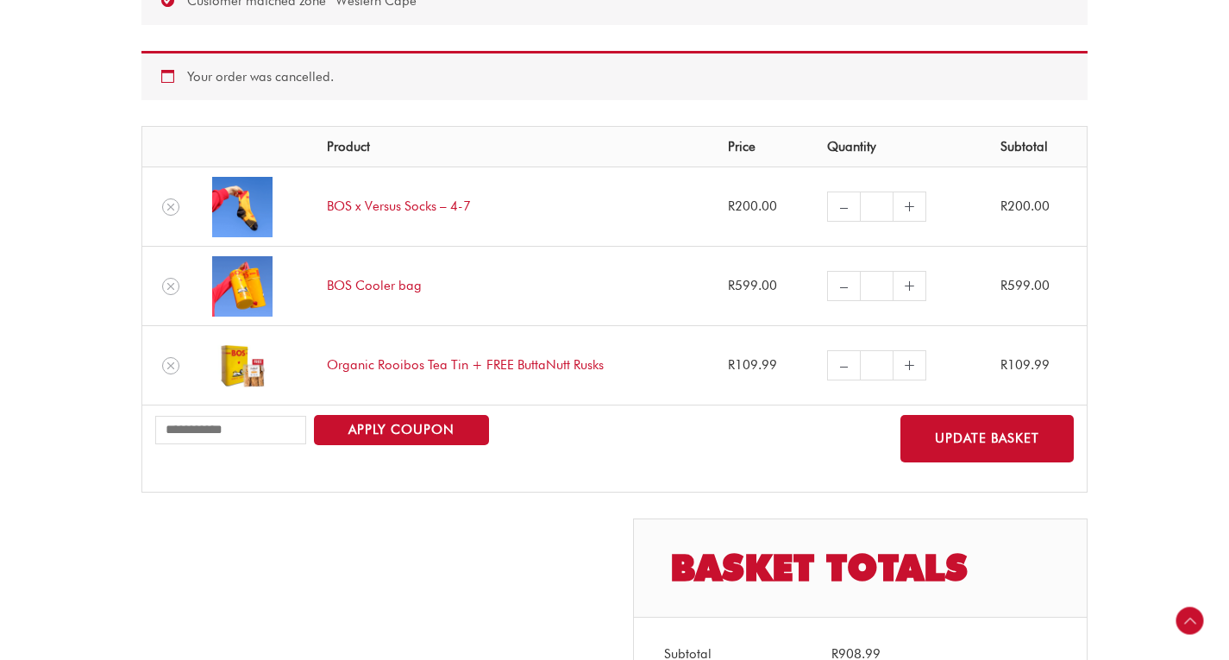  What do you see at coordinates (401, 430) in the screenshot?
I see `button: Apply coupon` at bounding box center [401, 430].